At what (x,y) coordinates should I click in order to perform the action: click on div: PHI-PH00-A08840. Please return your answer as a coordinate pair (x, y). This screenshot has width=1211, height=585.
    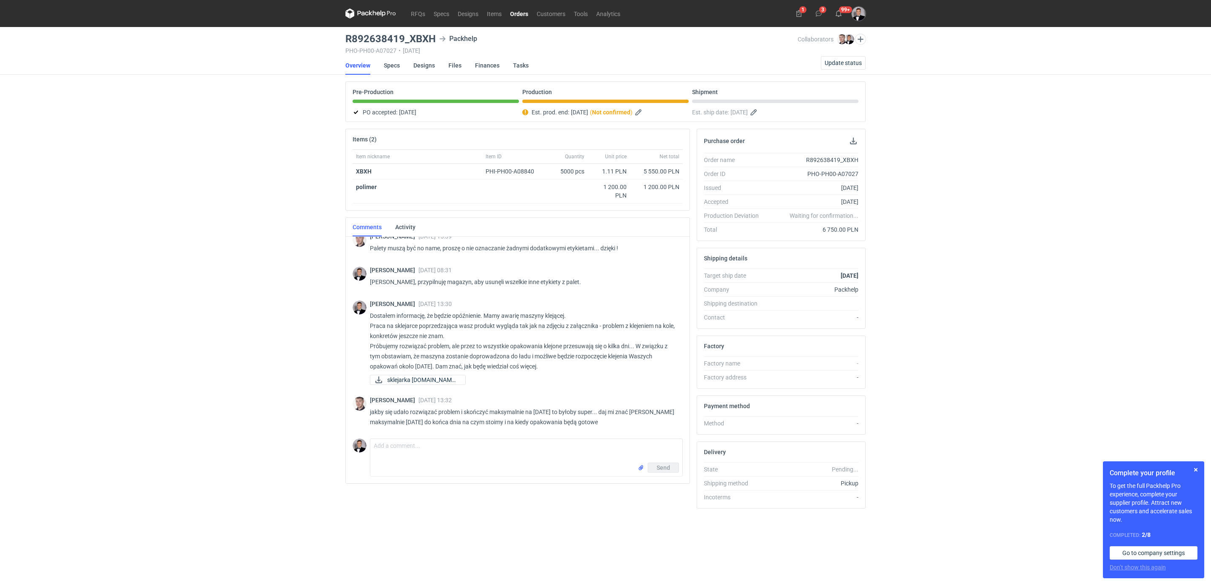
    Looking at the image, I should click on (514, 171).